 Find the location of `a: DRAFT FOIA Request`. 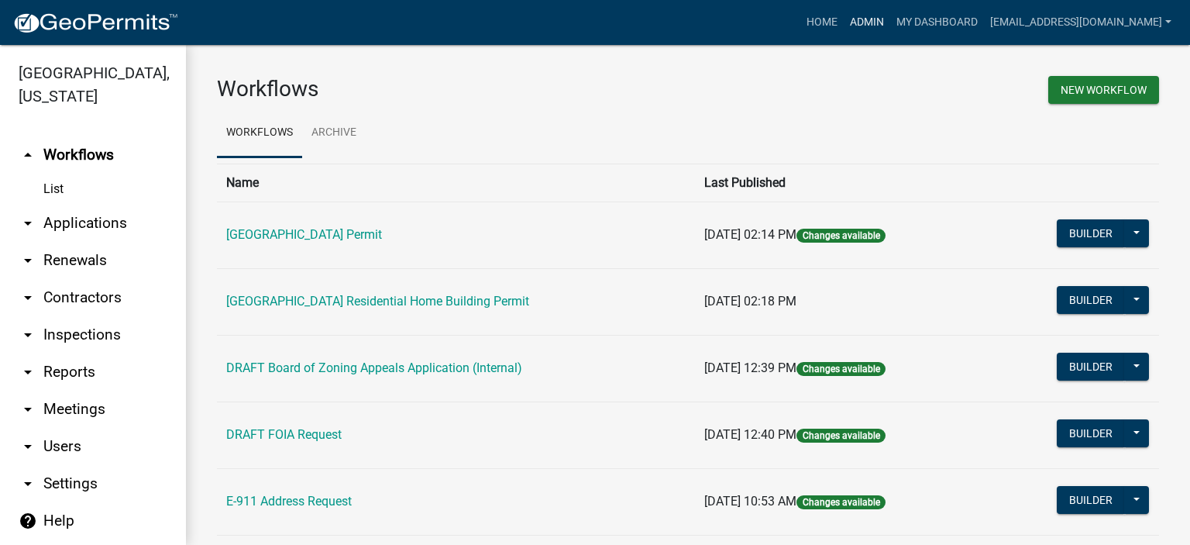

a: DRAFT FOIA Request is located at coordinates (284, 434).